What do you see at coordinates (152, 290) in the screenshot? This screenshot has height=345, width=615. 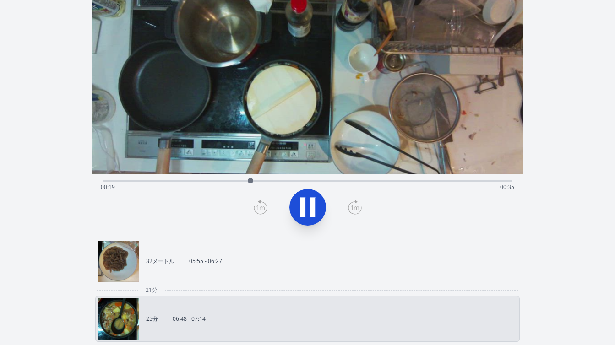 I see `font: 21分` at bounding box center [152, 290].